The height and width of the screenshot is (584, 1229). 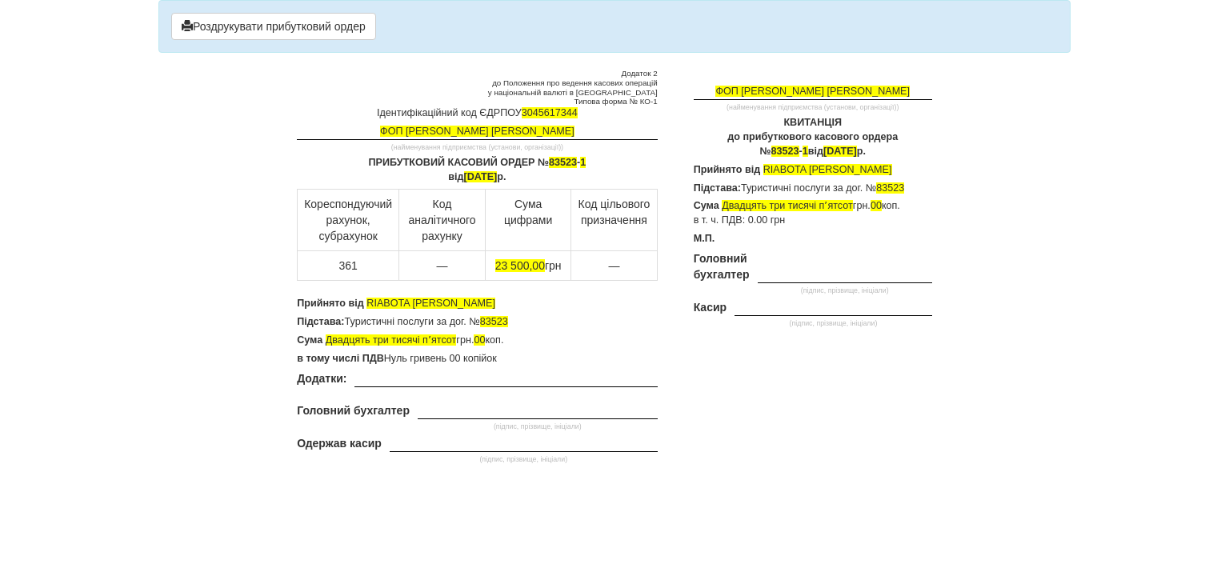 What do you see at coordinates (527, 219) in the screenshot?
I see `td: Сума цифрами` at bounding box center [527, 219].